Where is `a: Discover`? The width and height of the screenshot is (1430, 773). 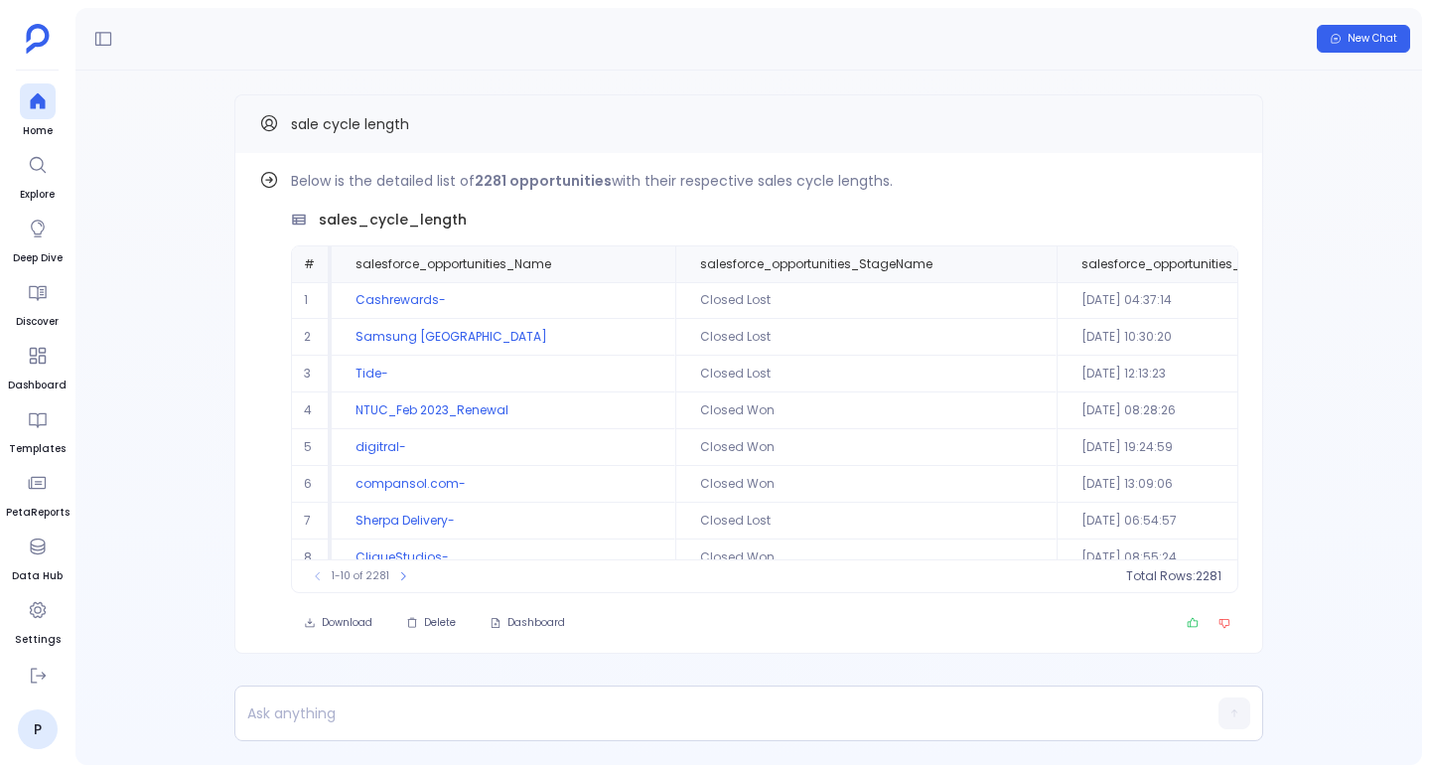
a: Discover is located at coordinates (37, 302).